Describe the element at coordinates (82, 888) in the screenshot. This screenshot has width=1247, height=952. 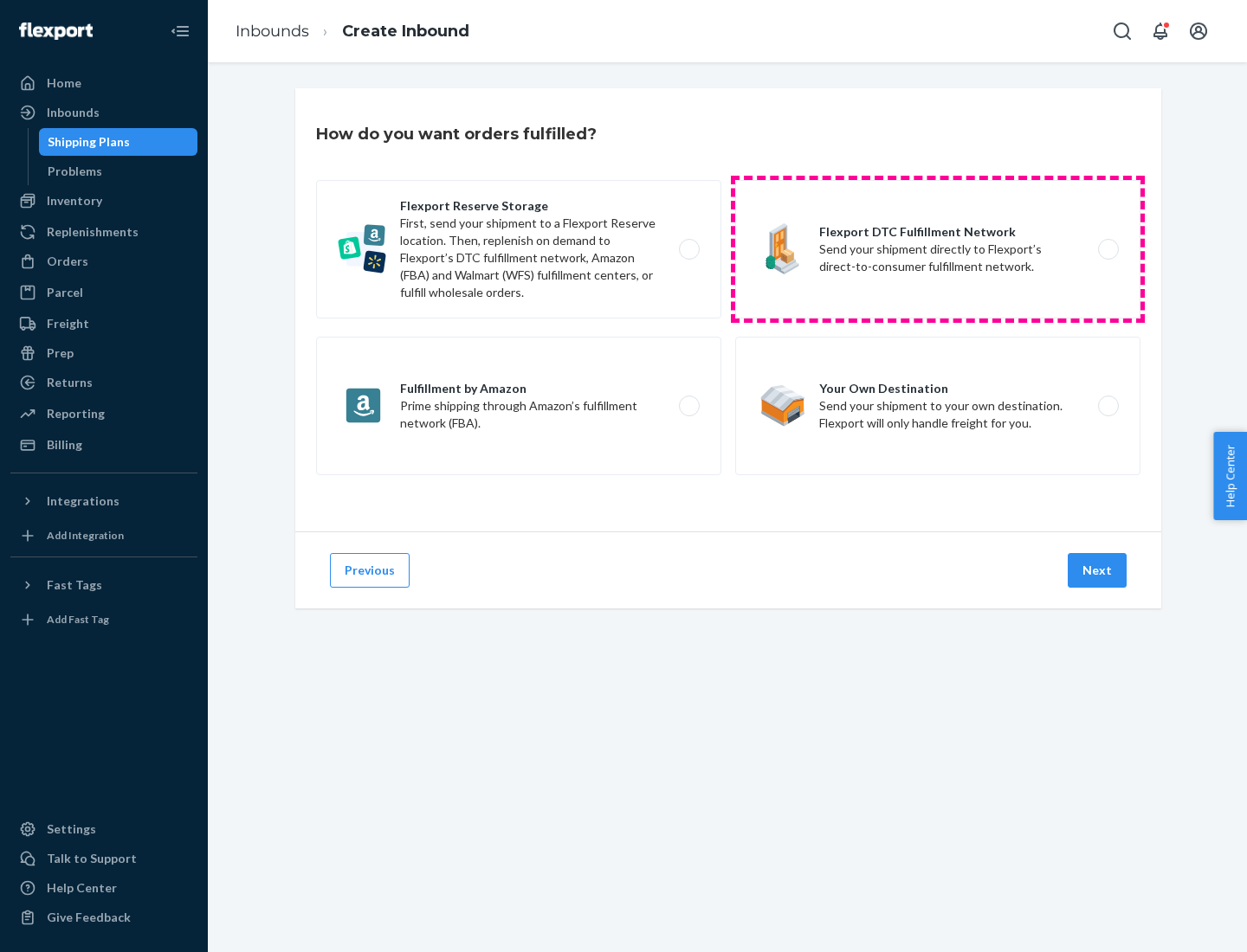
I see `div: Help Center` at that location.